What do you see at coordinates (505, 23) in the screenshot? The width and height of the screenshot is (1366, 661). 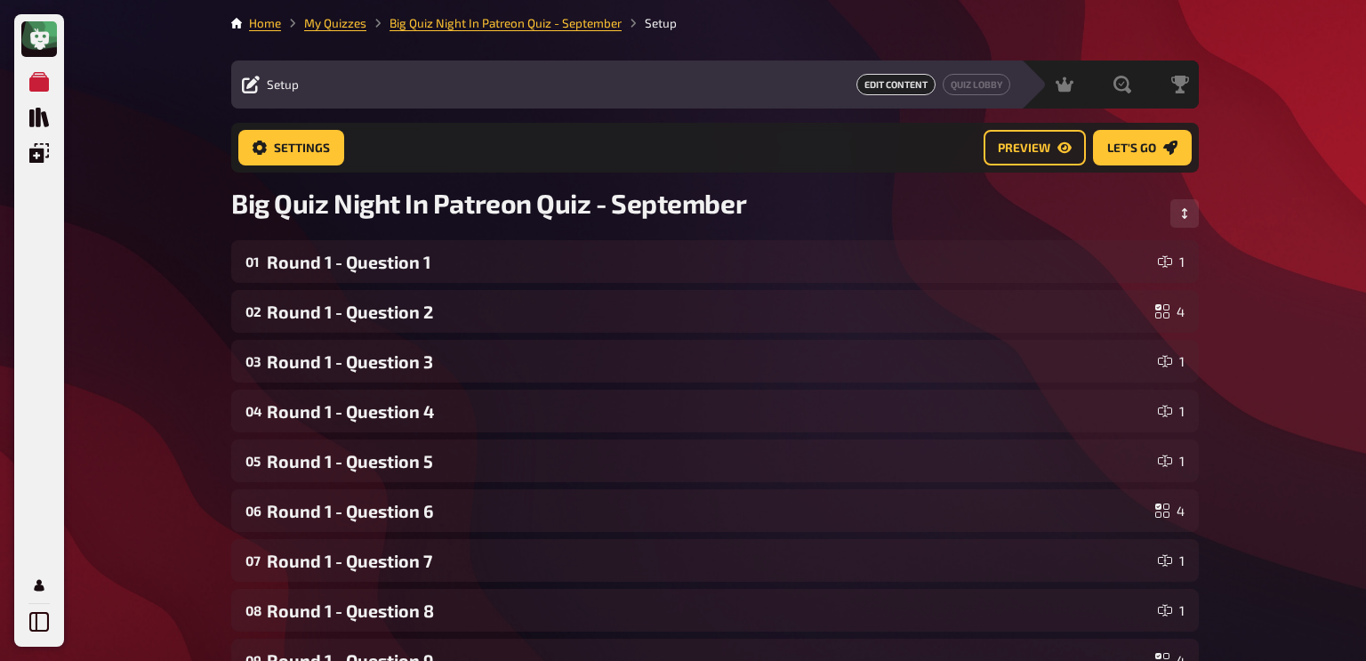 I see `a: Big Quiz Night In Patreon Quiz - September` at bounding box center [505, 23].